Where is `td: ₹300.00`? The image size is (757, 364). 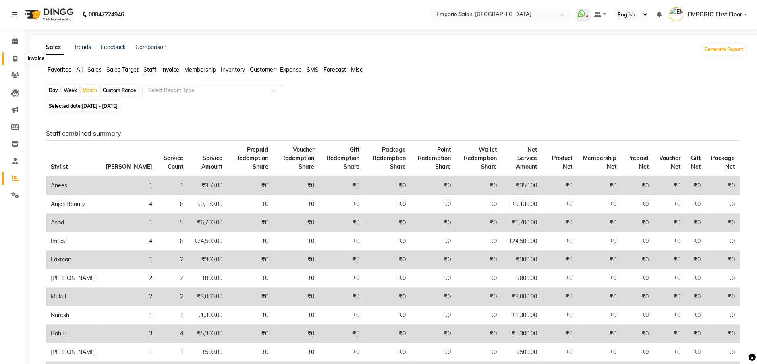
td: ₹300.00 is located at coordinates (521, 260).